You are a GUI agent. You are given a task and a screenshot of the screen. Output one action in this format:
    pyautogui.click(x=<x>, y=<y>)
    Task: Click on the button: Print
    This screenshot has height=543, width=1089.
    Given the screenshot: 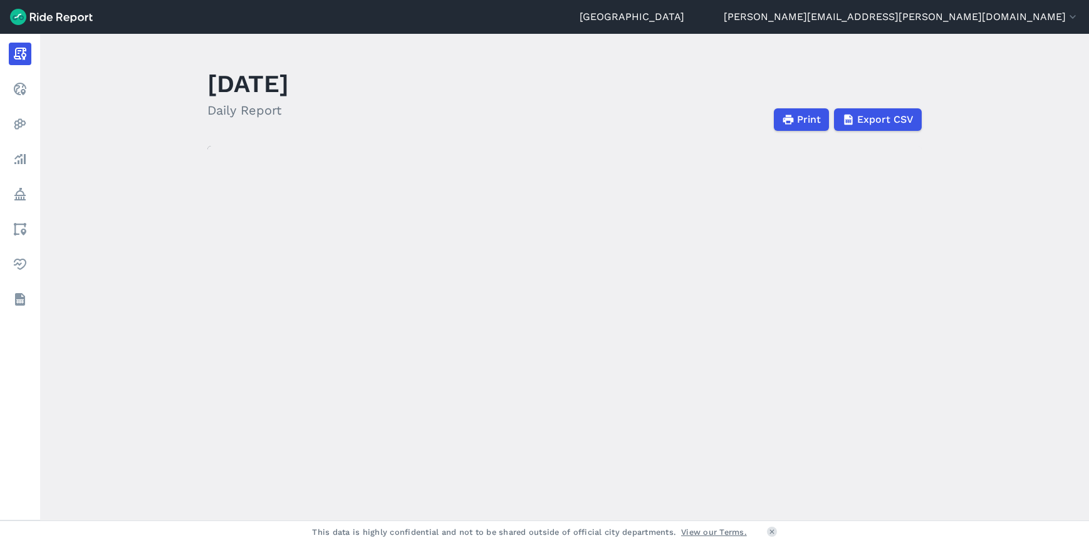 What is the action you would take?
    pyautogui.click(x=801, y=120)
    